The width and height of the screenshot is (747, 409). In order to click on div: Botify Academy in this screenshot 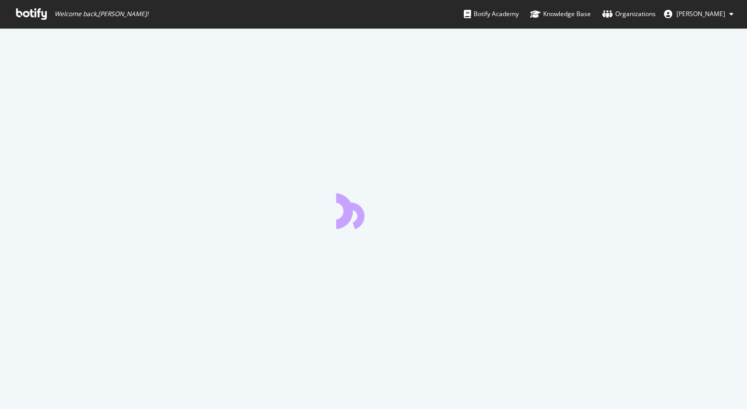, I will do `click(491, 14)`.